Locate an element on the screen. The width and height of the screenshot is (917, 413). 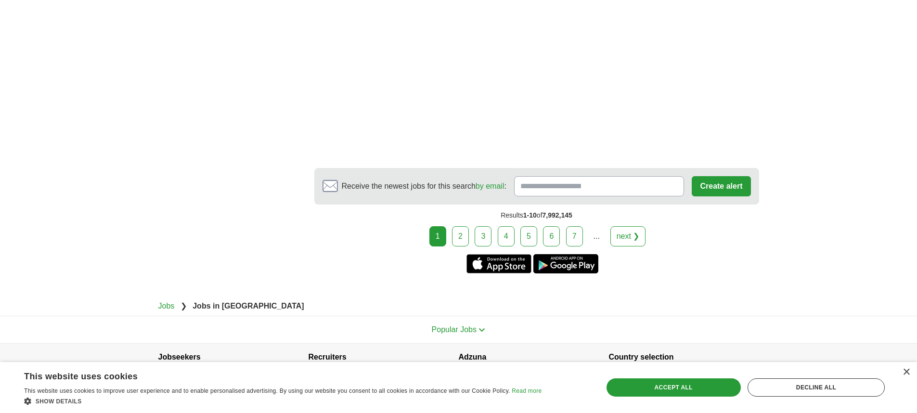
h4: Country selection is located at coordinates (684, 357).